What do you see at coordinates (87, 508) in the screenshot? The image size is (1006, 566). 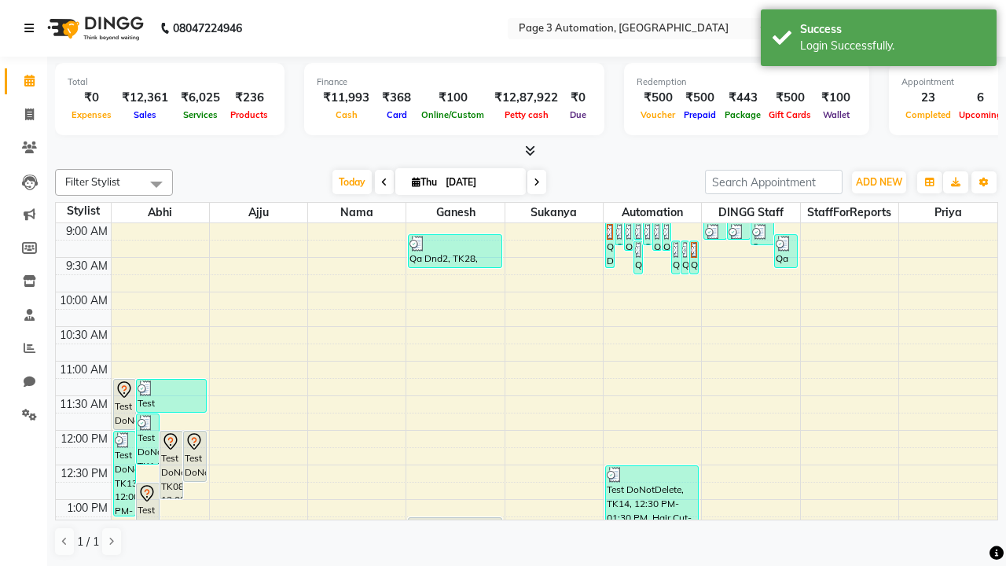 I see `div: 1:00 PM` at bounding box center [87, 508].